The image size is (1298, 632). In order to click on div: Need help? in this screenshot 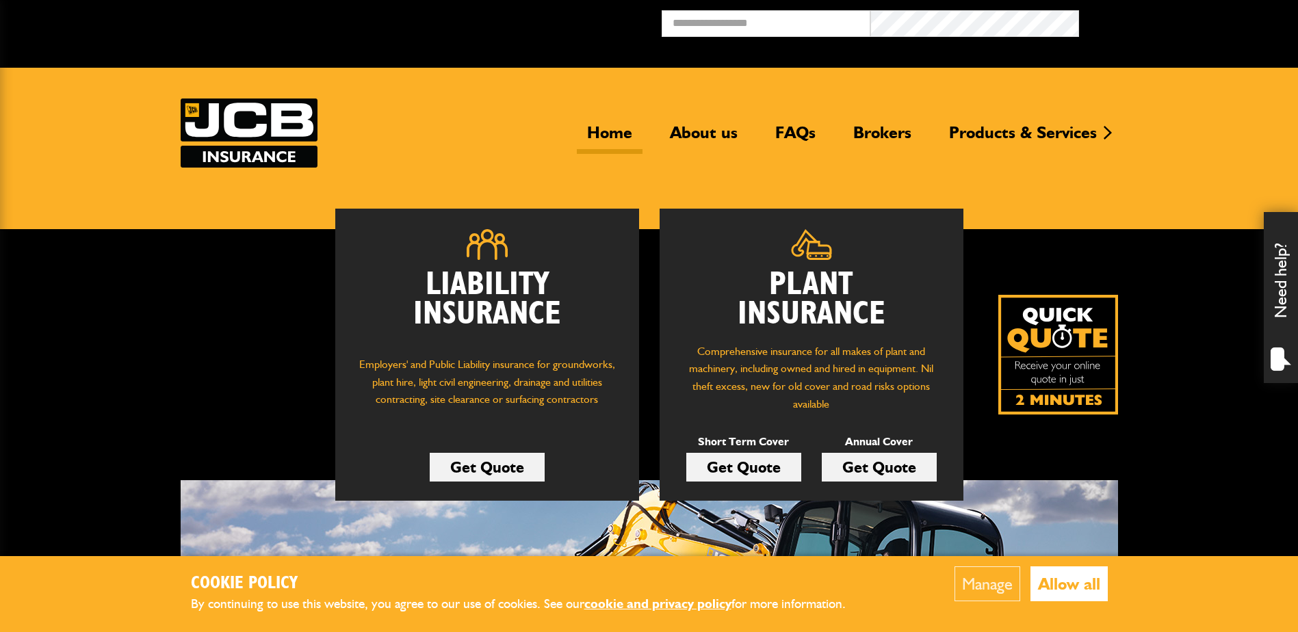, I will do `click(1281, 298)`.